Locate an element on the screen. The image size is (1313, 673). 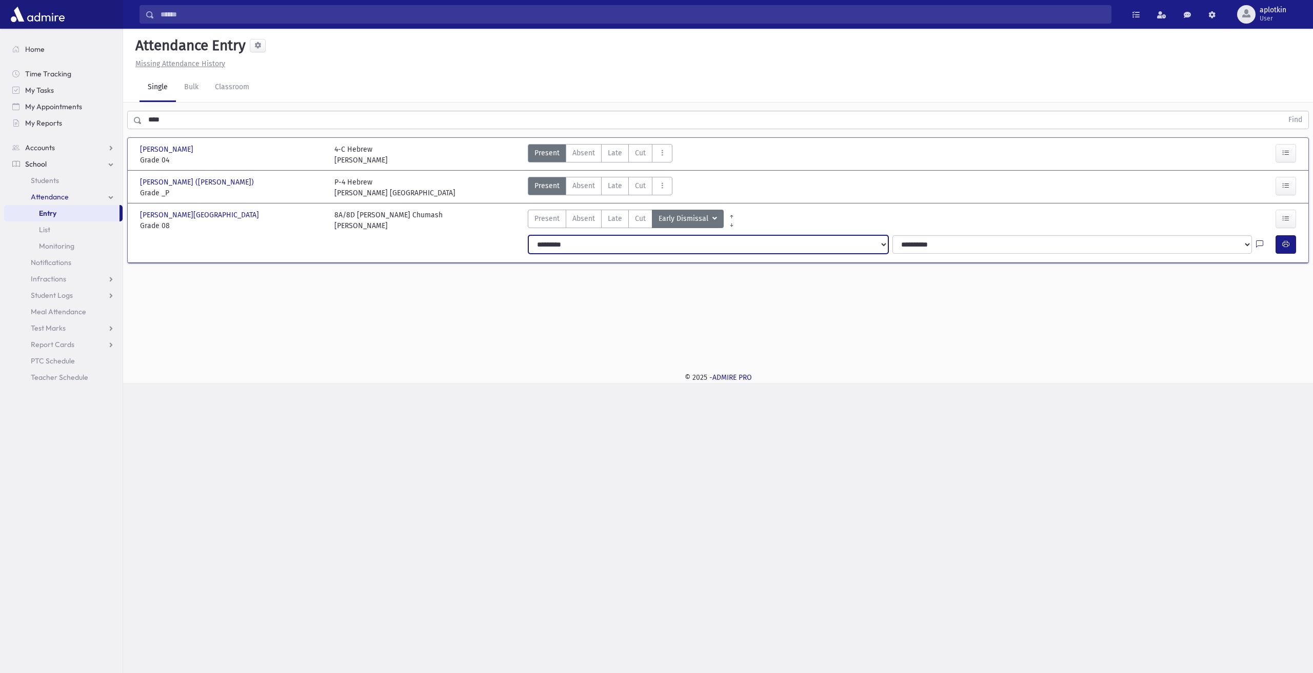
span: Grade 08 is located at coordinates (232, 226).